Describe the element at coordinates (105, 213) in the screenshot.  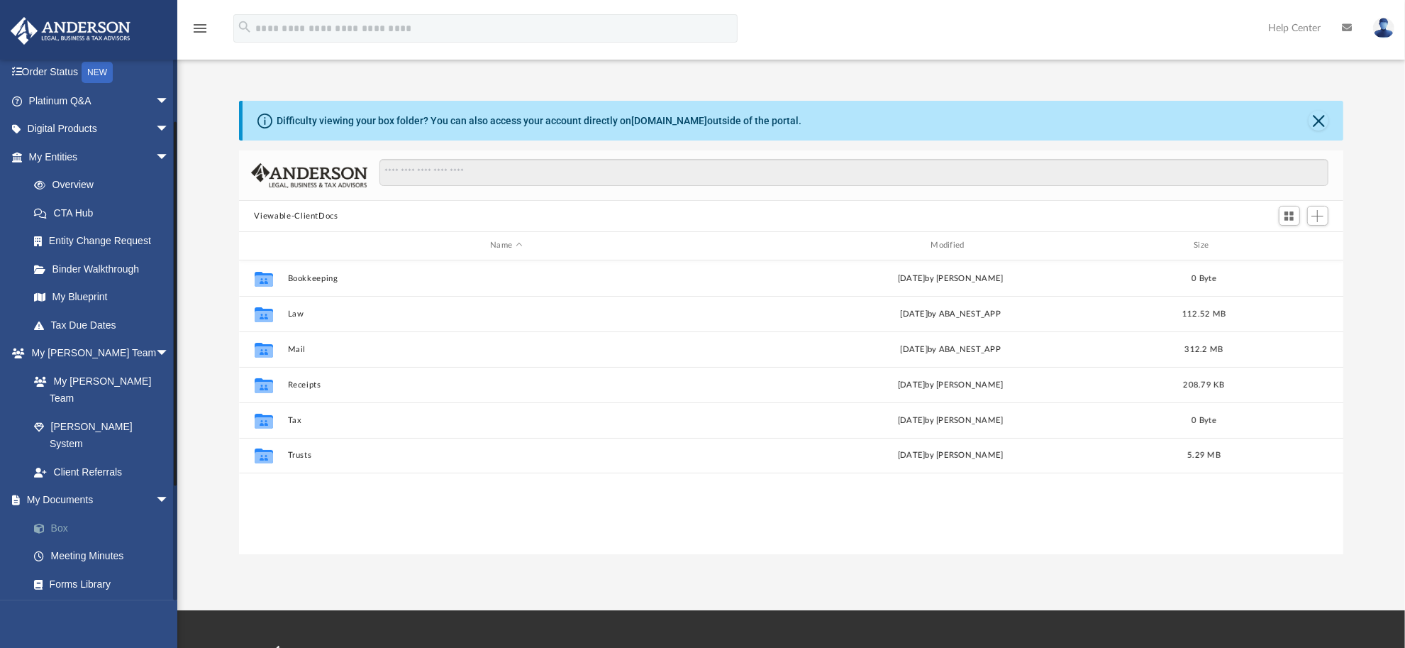
I see `a: CTA Hub` at that location.